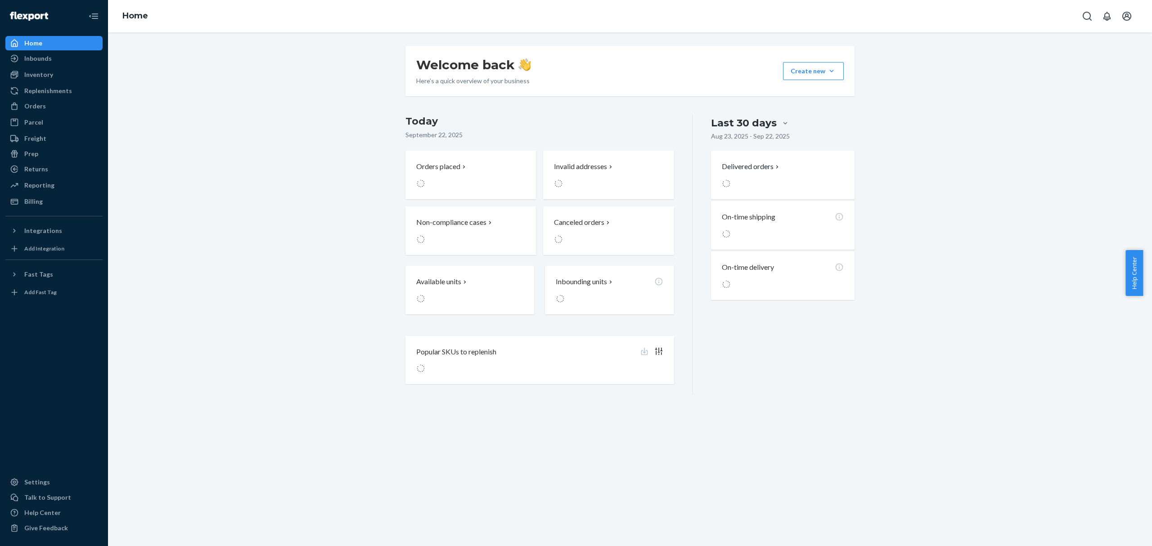 The height and width of the screenshot is (546, 1152). I want to click on a: Returns, so click(54, 169).